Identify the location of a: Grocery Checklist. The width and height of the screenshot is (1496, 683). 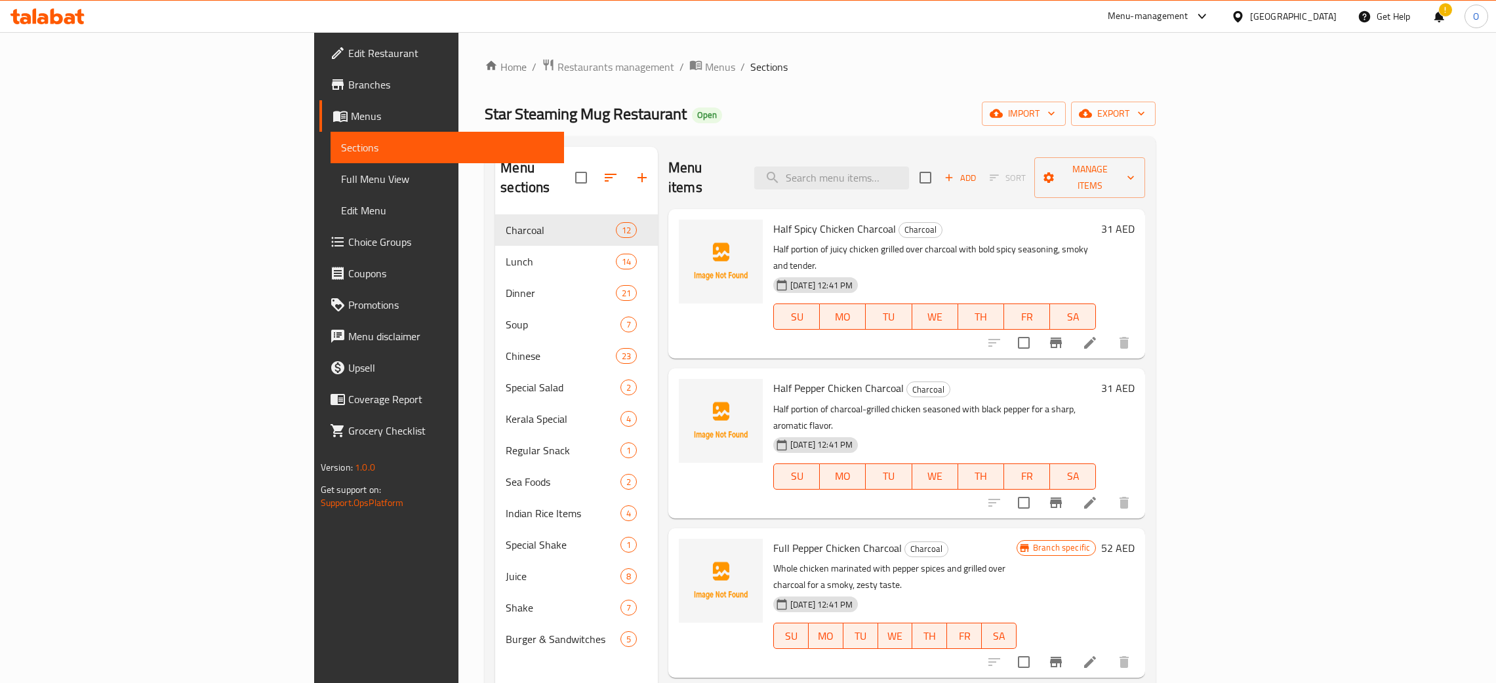
(441, 431).